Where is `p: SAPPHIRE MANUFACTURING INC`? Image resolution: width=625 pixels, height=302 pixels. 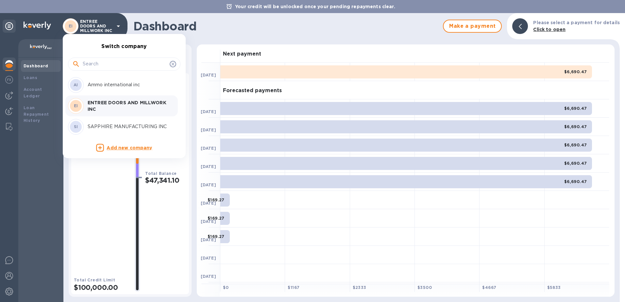
p: SAPPHIRE MANUFACTURING INC is located at coordinates (129, 127).